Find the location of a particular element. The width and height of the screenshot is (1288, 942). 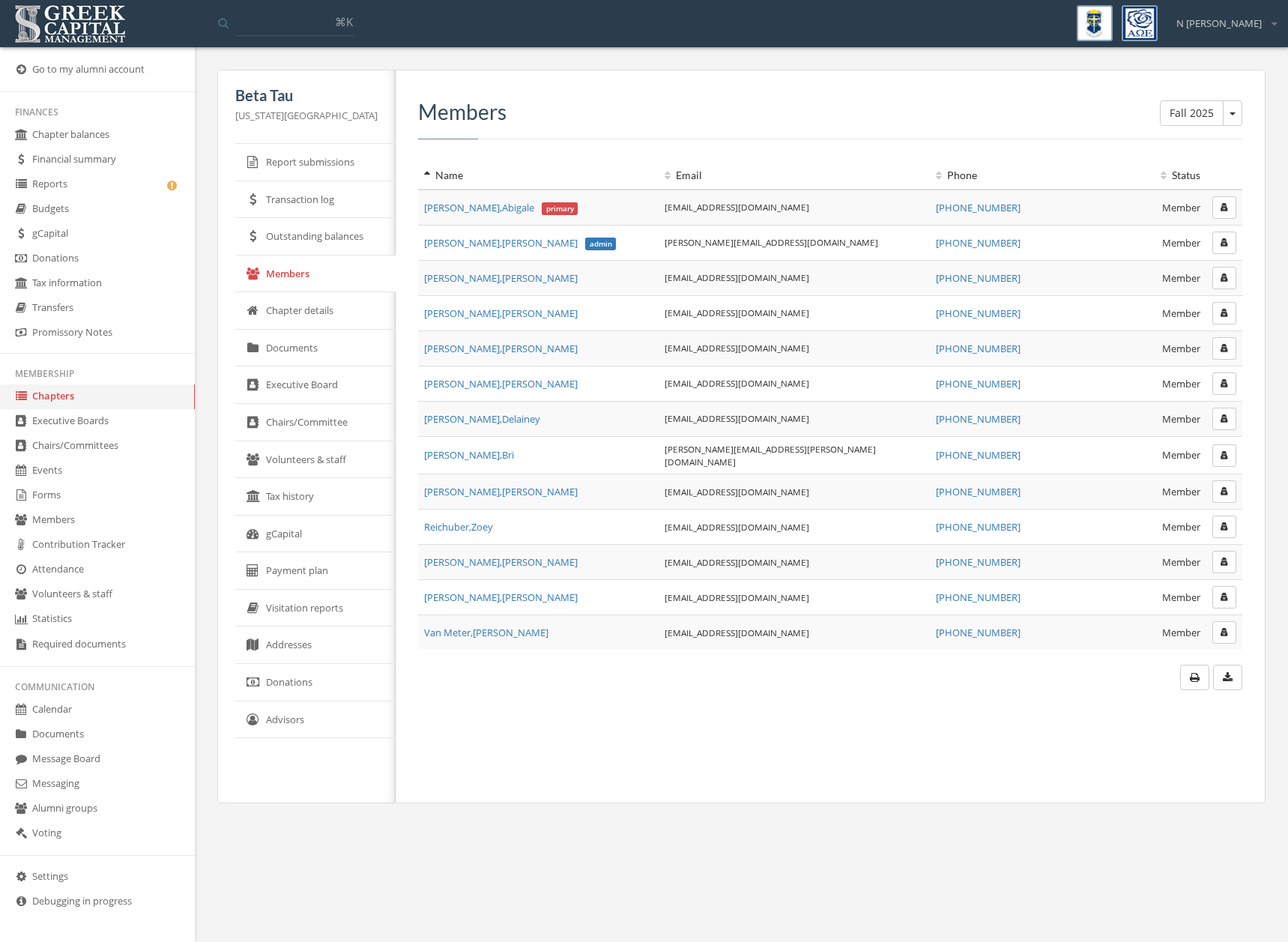

span: ⌘K is located at coordinates (344, 22).